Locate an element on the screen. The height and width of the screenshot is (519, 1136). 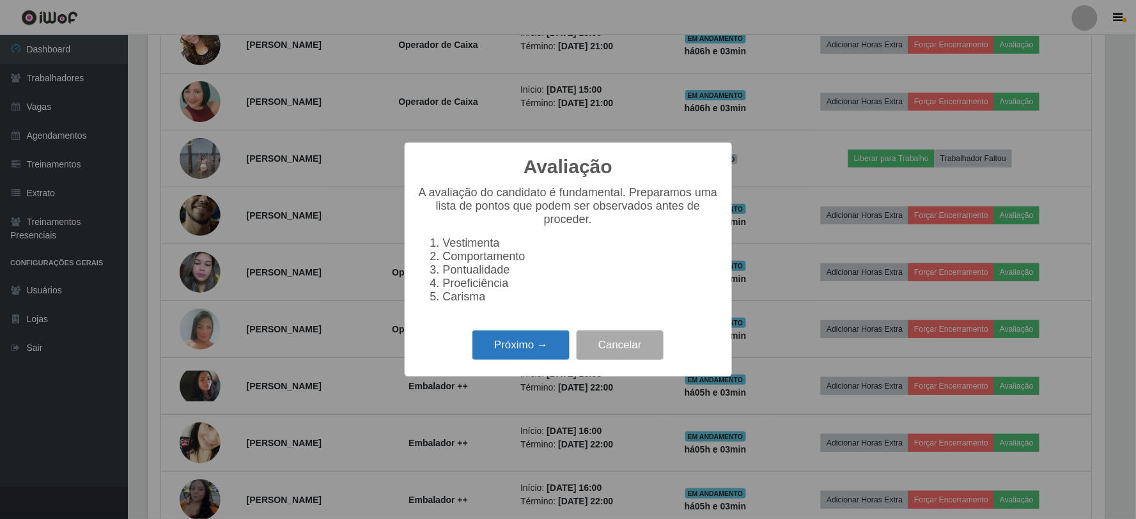
h2: Avaliação is located at coordinates (568, 167).